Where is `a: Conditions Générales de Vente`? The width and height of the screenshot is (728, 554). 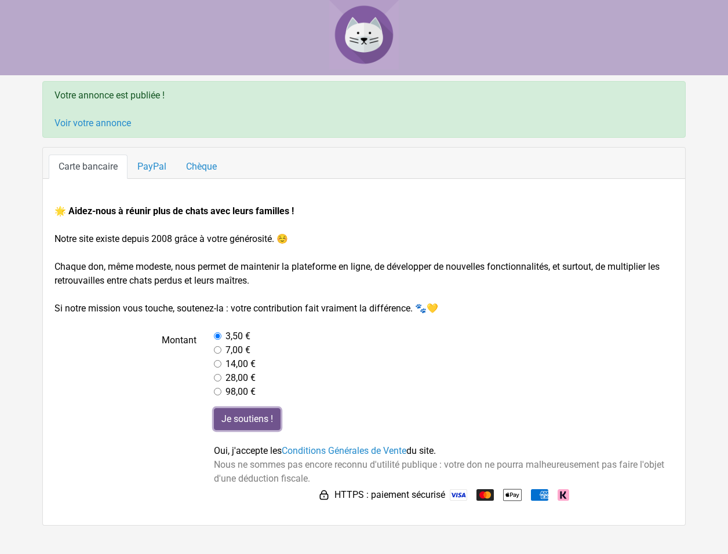 a: Conditions Générales de Vente is located at coordinates (344, 451).